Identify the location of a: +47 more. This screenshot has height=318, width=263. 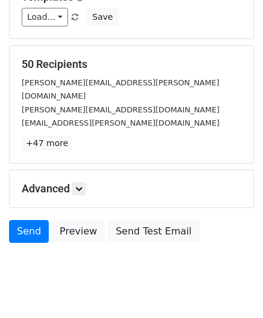
(47, 143).